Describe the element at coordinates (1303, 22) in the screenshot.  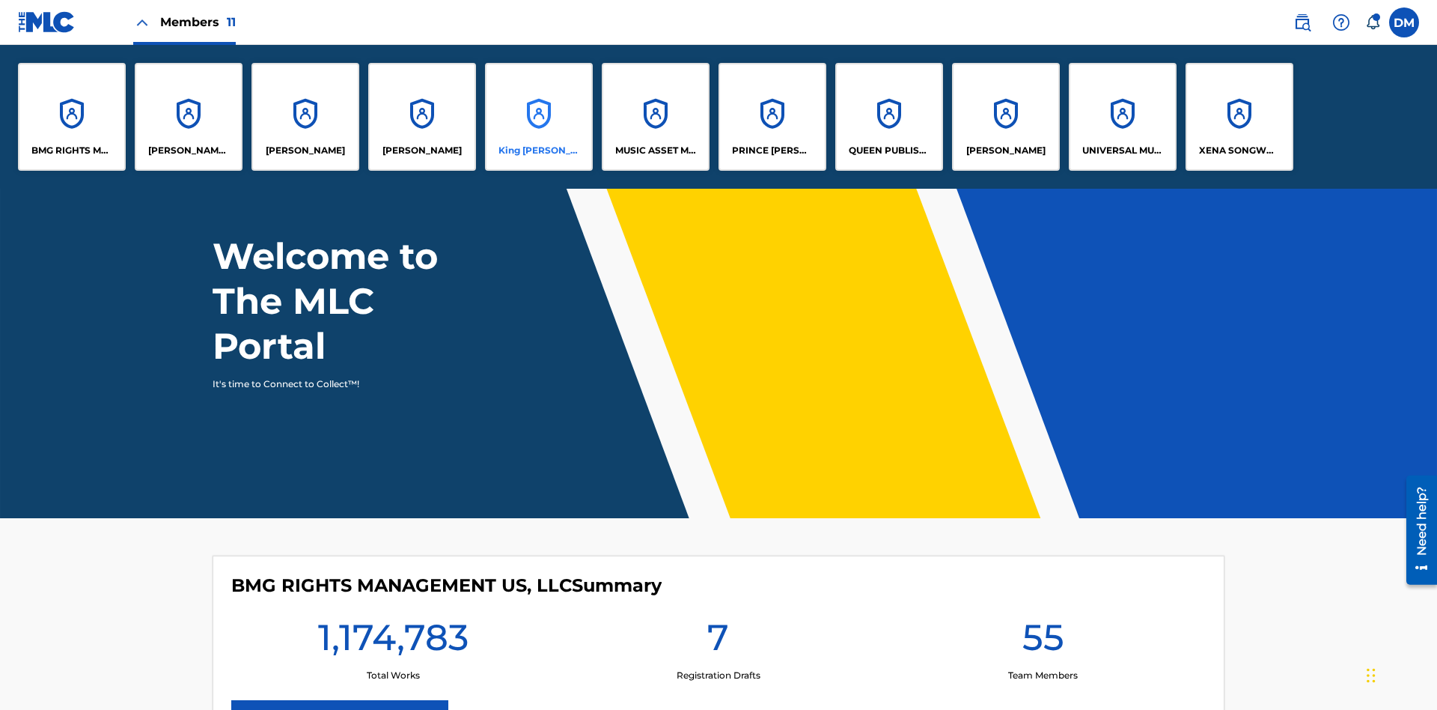
I see `a: Public Search` at that location.